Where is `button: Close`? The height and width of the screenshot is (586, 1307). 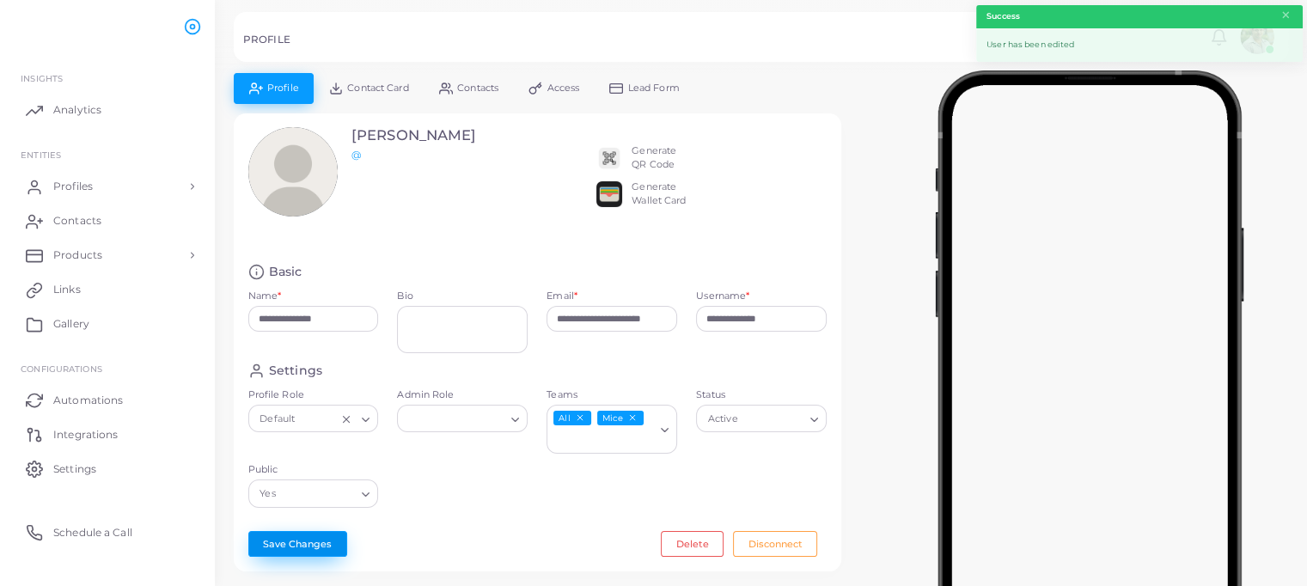
button: Close is located at coordinates (1286, 15).